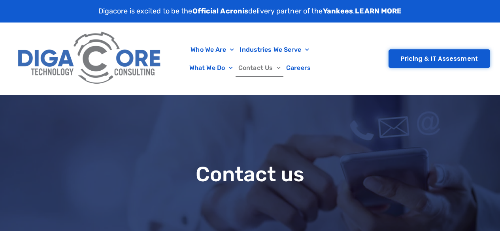 The width and height of the screenshot is (500, 231). I want to click on a: Industries We Serve, so click(274, 50).